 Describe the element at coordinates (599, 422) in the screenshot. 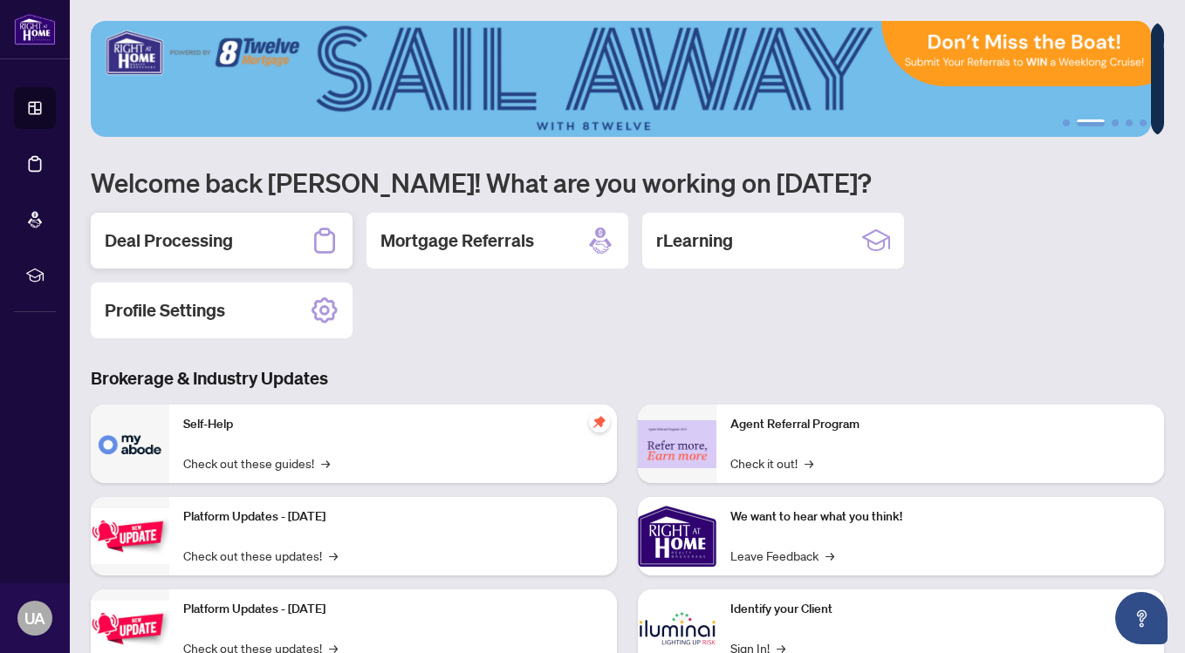

I see `span: pushpin` at that location.